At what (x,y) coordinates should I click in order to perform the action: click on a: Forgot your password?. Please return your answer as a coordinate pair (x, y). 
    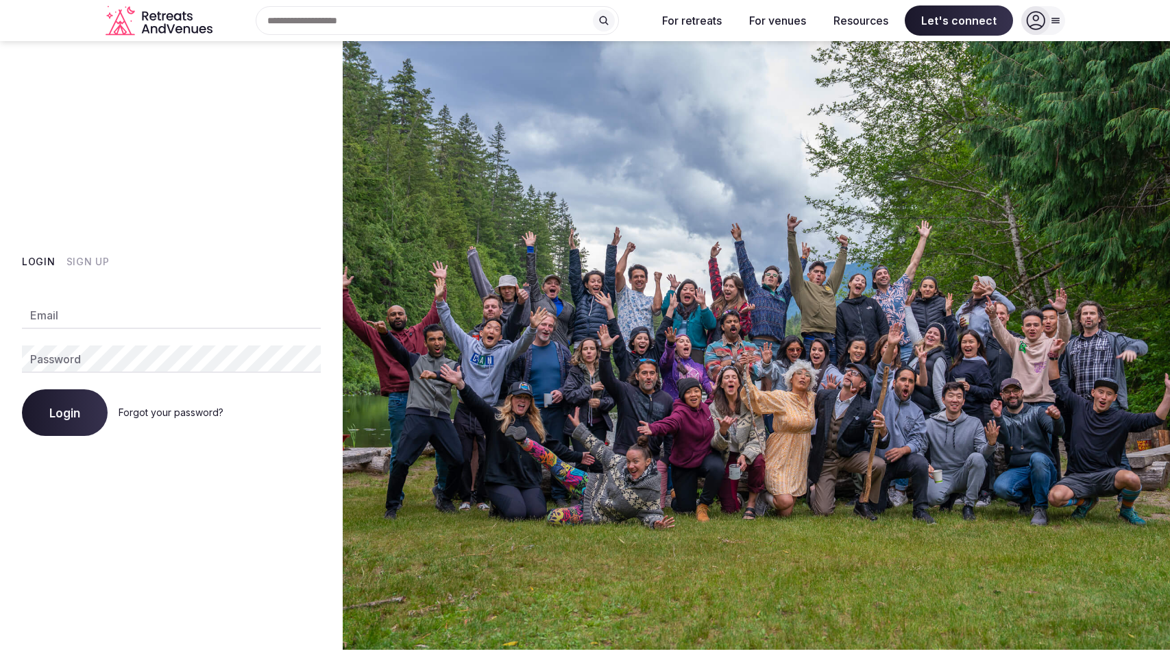
    Looking at the image, I should click on (171, 412).